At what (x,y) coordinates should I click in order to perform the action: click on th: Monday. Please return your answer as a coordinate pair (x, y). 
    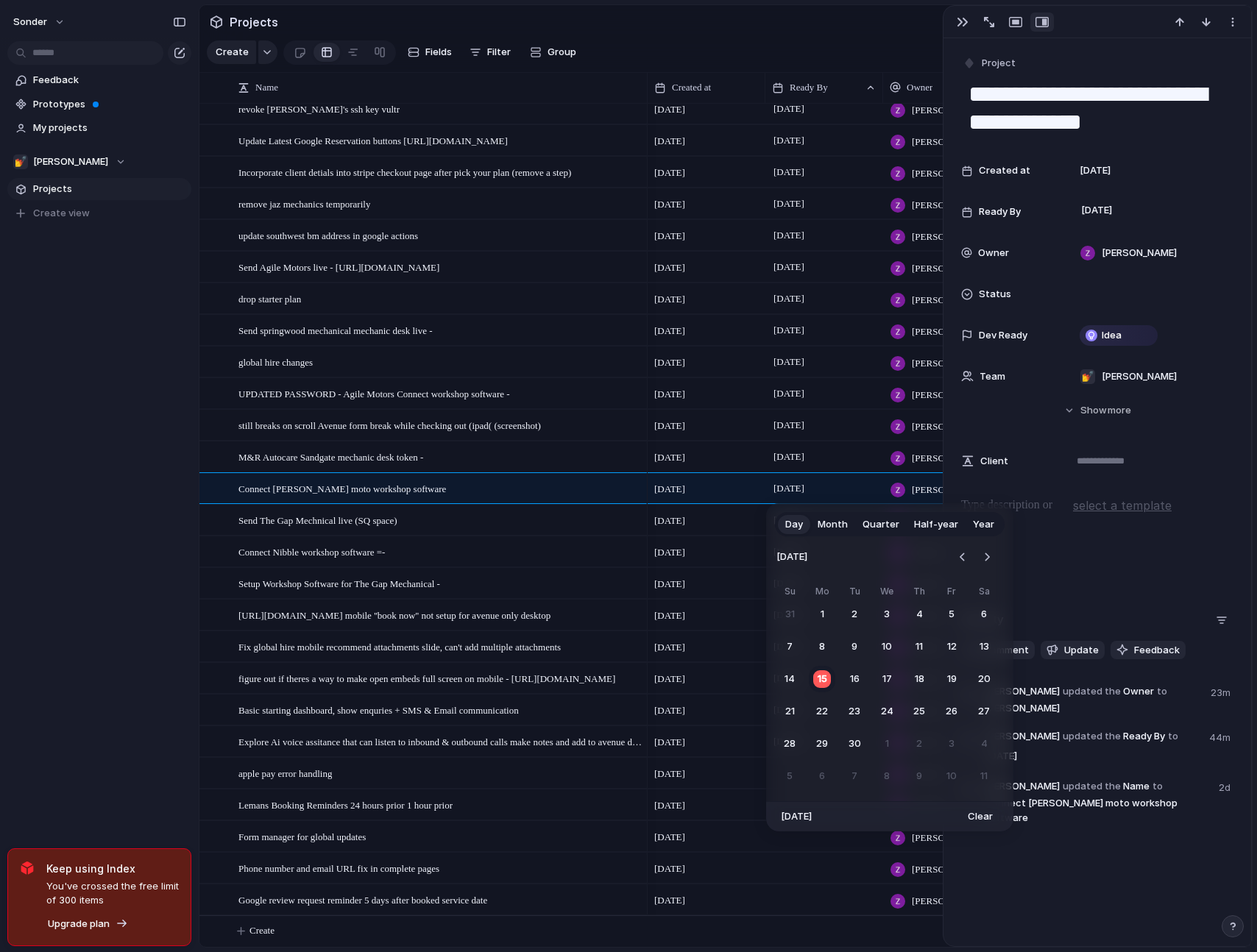
    Looking at the image, I should click on (822, 593).